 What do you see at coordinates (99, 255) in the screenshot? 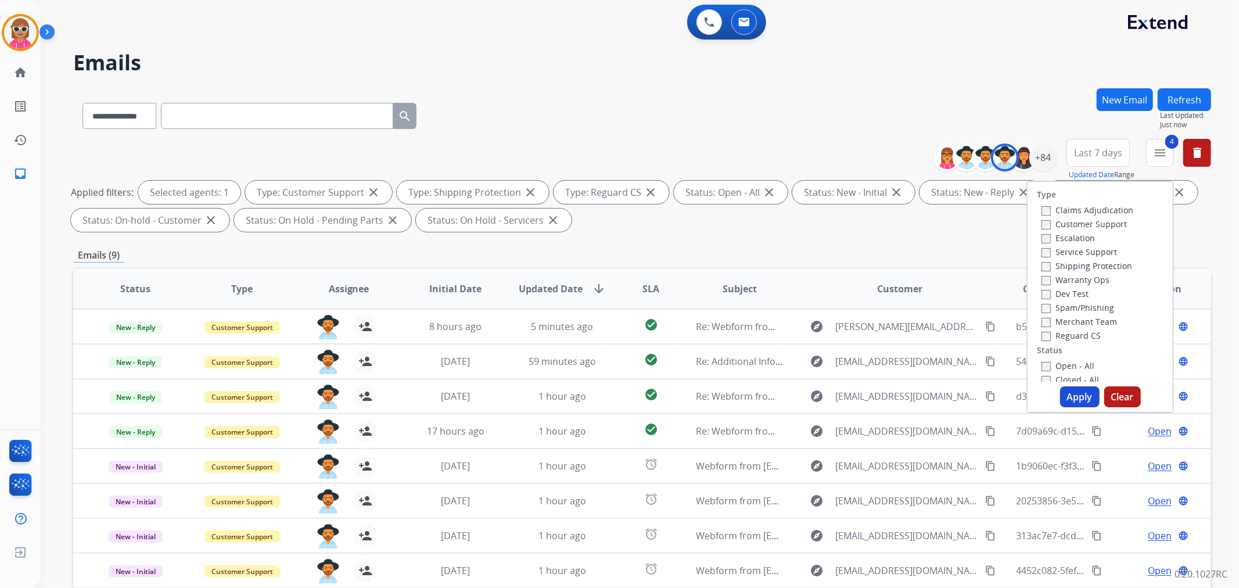
I see `p: Emails (9)` at bounding box center [99, 255].